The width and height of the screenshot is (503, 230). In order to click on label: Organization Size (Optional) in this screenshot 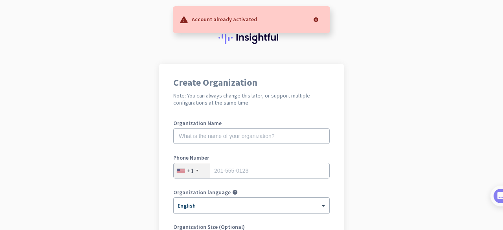, I will do `click(251, 227)`.